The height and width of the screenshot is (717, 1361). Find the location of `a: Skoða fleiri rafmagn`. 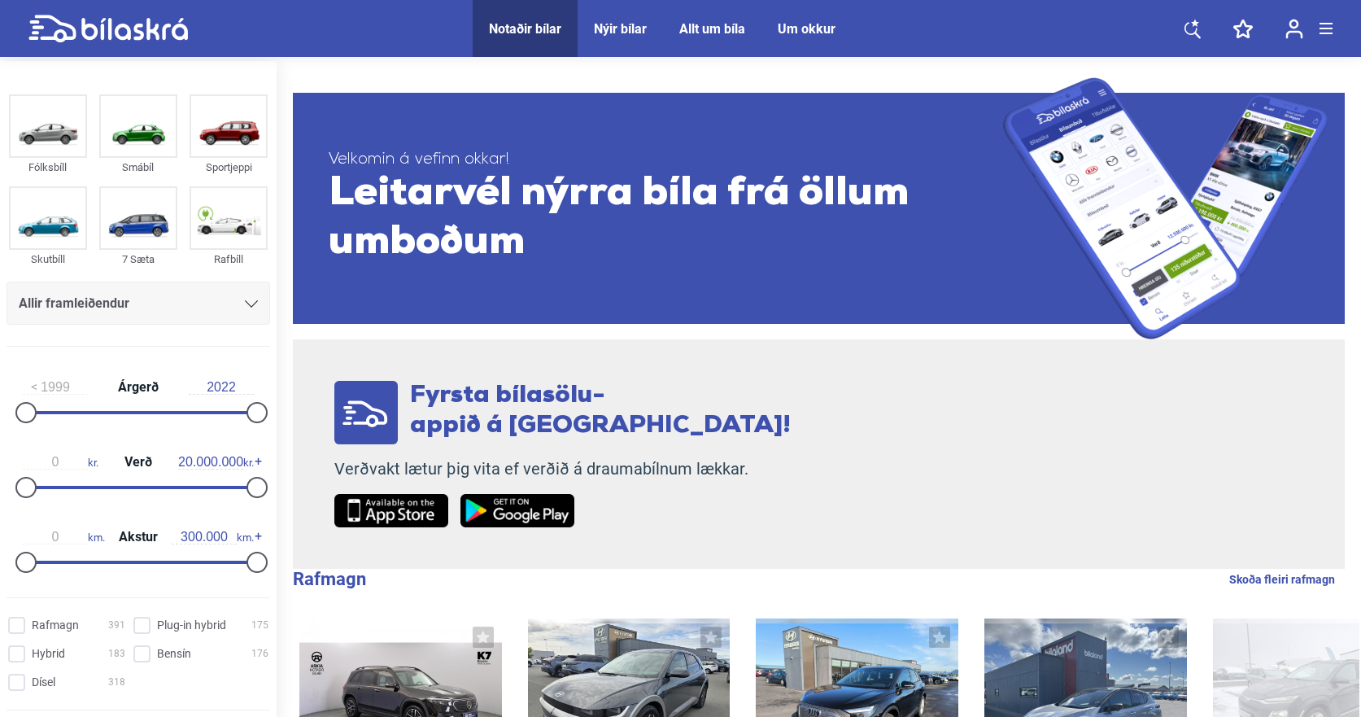

a: Skoða fleiri rafmagn is located at coordinates (1282, 579).